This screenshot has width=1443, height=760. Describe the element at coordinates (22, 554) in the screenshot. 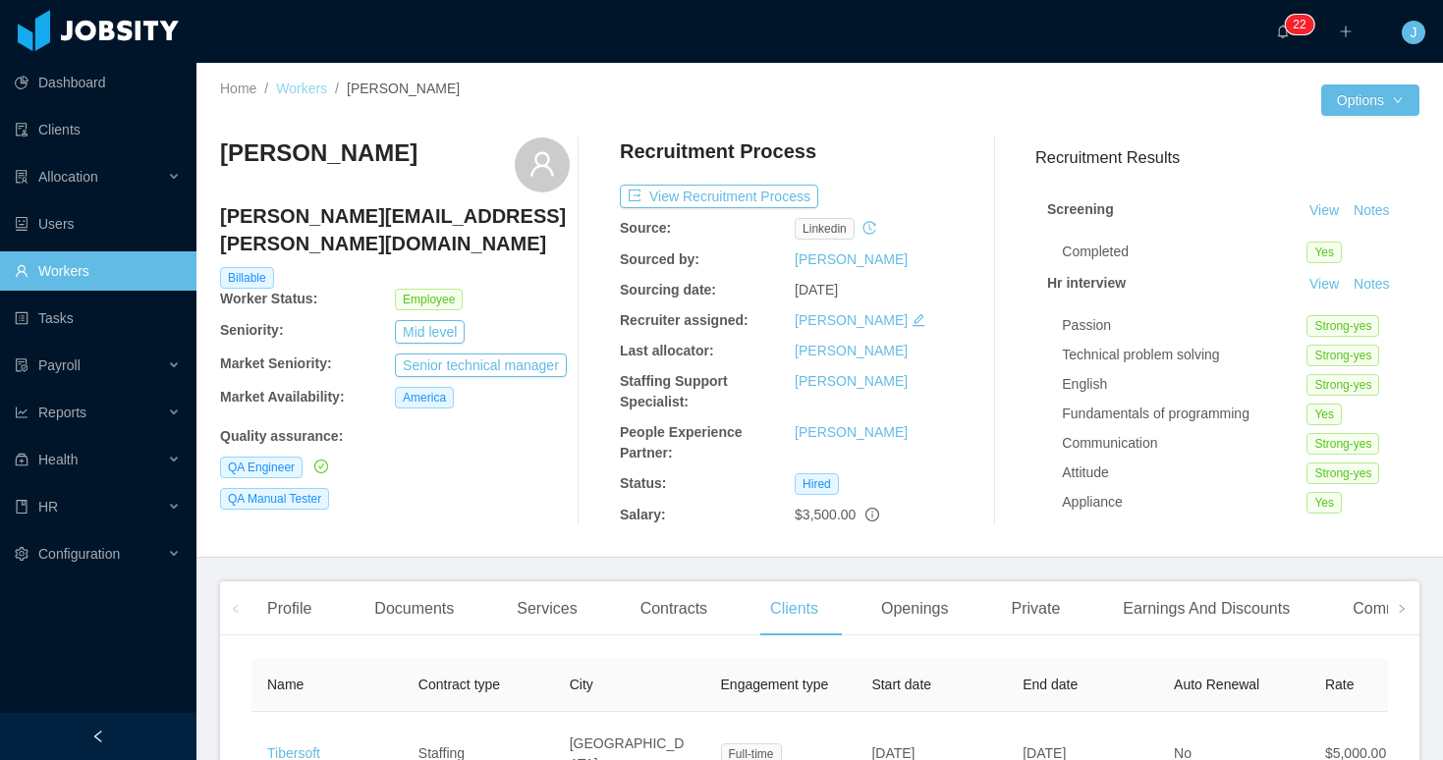

I see `i: icon: setting` at that location.